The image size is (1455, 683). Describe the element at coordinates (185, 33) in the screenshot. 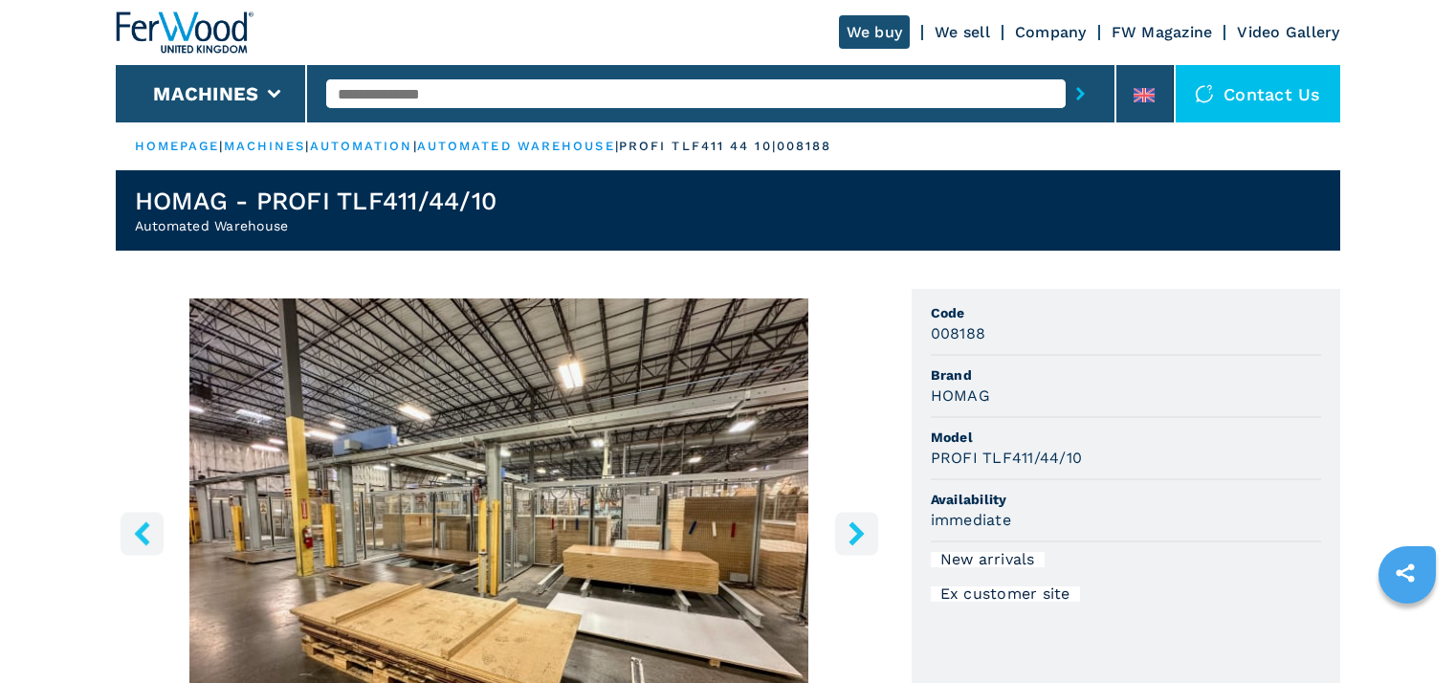

I see `img: Ferwood` at that location.